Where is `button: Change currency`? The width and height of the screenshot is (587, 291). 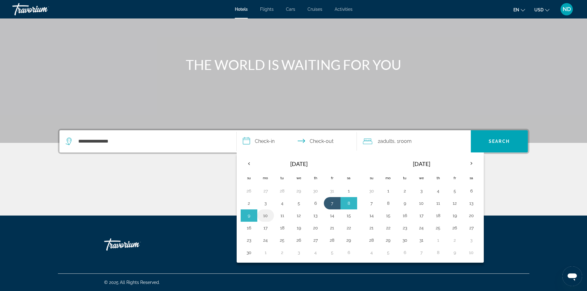
button: Change currency is located at coordinates (541, 10).